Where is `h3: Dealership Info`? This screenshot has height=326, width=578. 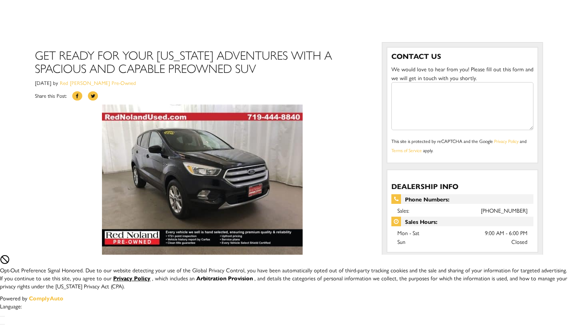
h3: Dealership Info is located at coordinates (462, 187).